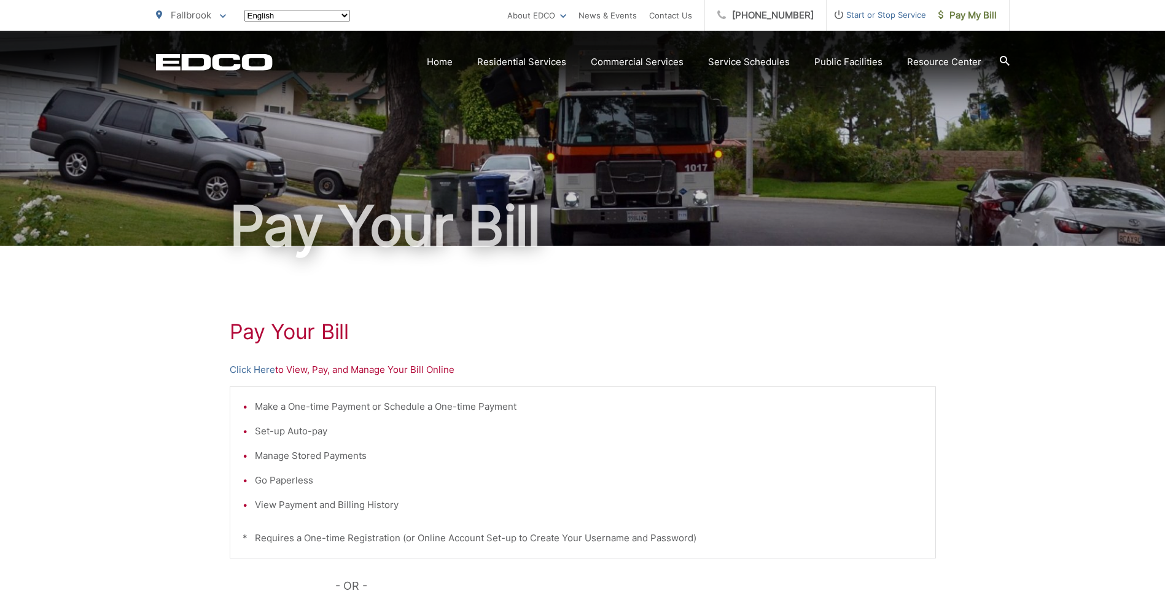  Describe the element at coordinates (637, 62) in the screenshot. I see `a: Commercial Services` at that location.